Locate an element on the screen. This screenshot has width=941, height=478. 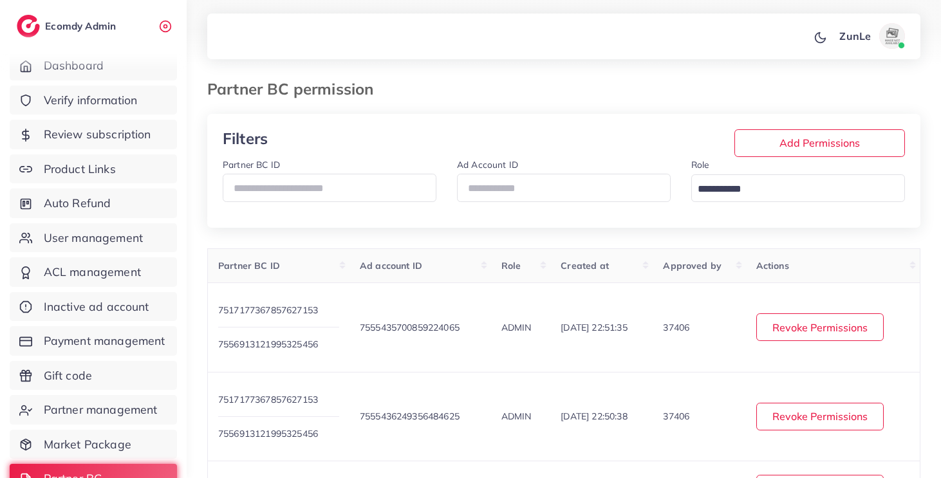
a: ACL management is located at coordinates (93, 272).